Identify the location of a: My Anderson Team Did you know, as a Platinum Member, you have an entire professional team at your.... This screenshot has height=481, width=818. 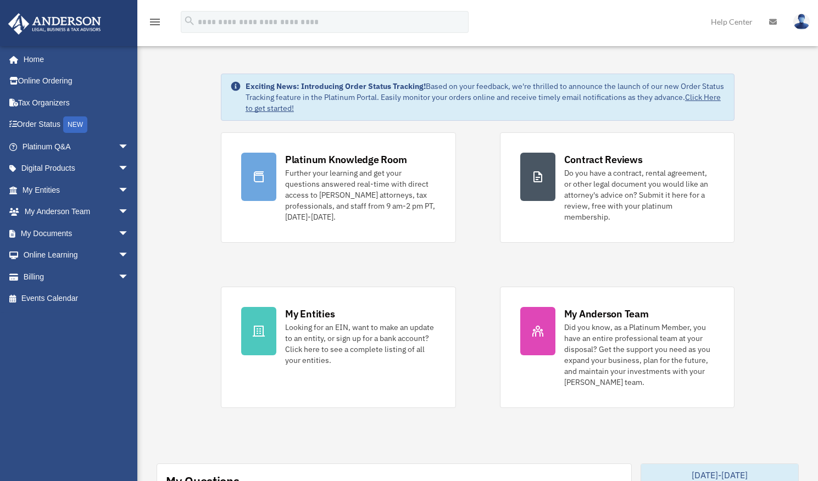
(617, 347).